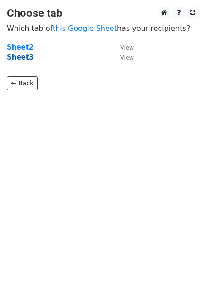 The height and width of the screenshot is (293, 205). What do you see at coordinates (20, 57) in the screenshot?
I see `strong: Sheet3` at bounding box center [20, 57].